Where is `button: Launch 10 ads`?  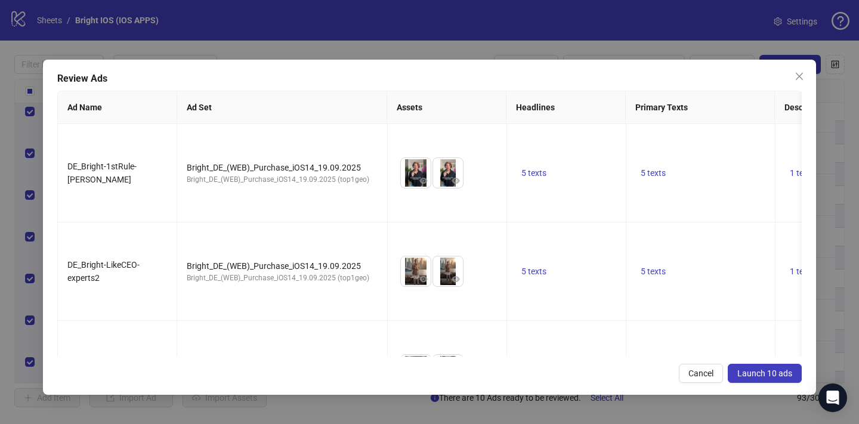
button: Launch 10 ads is located at coordinates (764, 373).